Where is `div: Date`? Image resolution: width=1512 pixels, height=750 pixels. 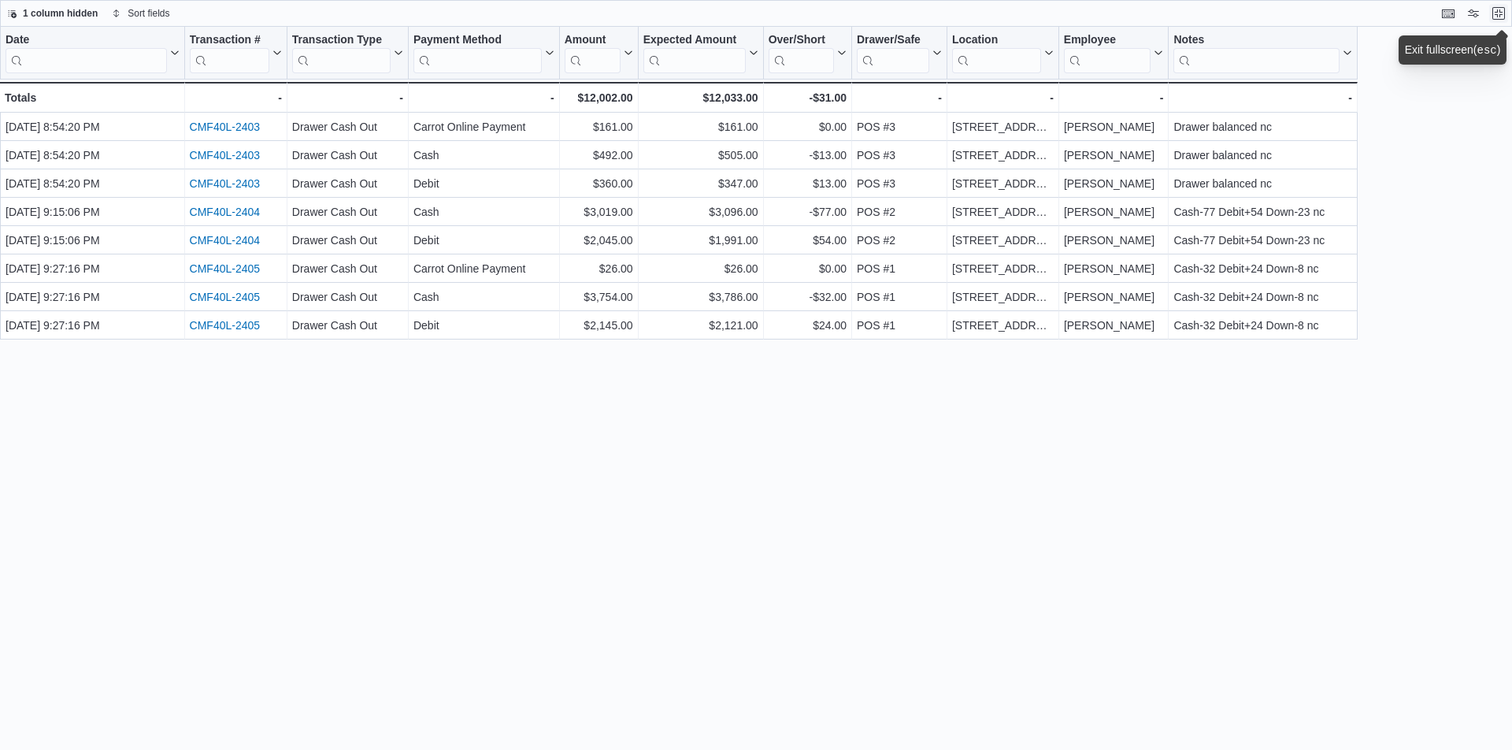
div: Date is located at coordinates (86, 53).